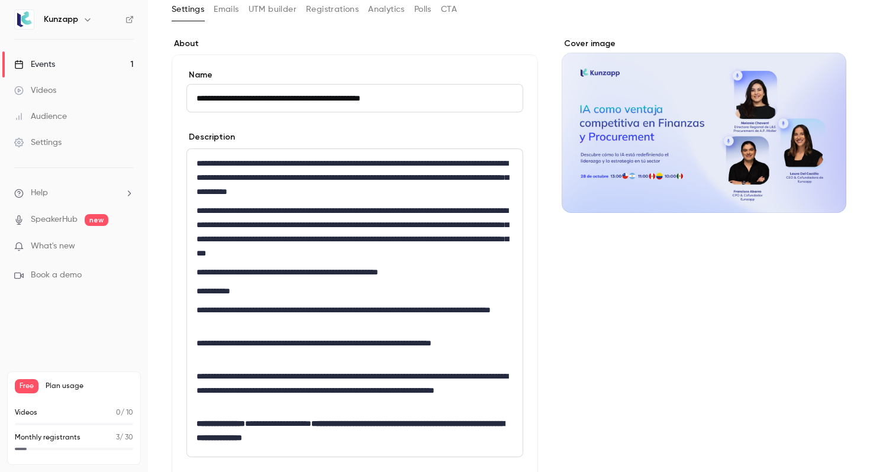  What do you see at coordinates (355, 75) in the screenshot?
I see `label: Name` at bounding box center [355, 75].